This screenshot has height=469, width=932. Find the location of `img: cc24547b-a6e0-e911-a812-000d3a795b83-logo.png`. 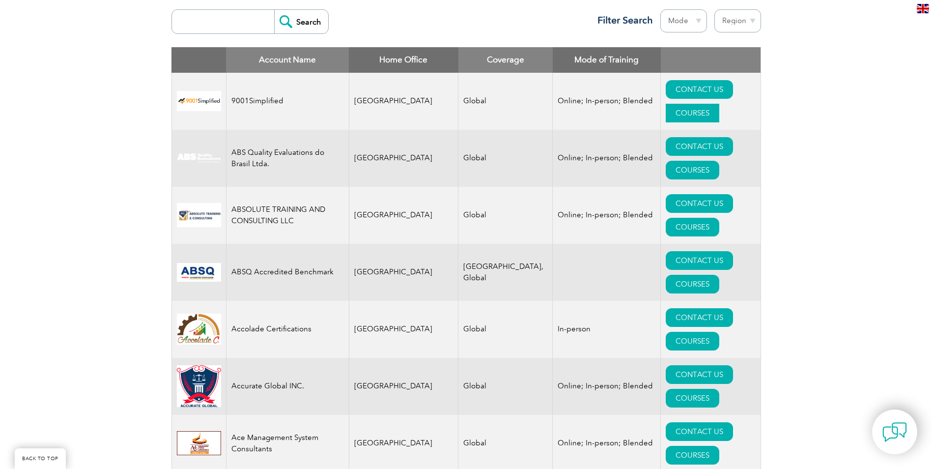

img: cc24547b-a6e0-e911-a812-000d3a795b83-logo.png is located at coordinates (199, 272).